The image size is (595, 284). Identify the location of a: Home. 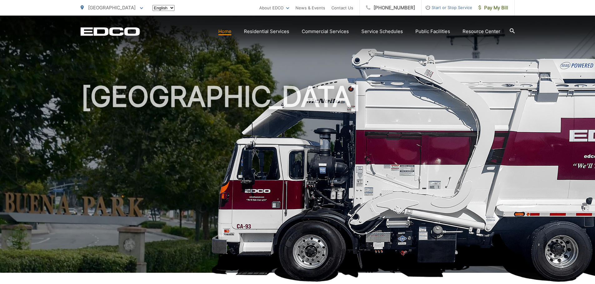
(225, 32).